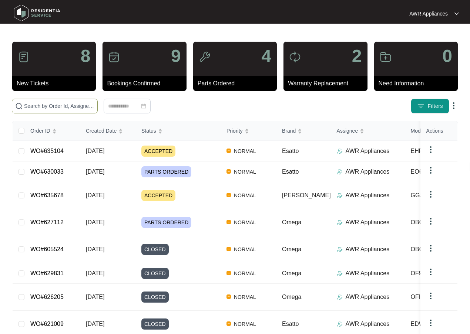 This screenshot has height=334, width=470. What do you see at coordinates (288, 131) in the screenshot?
I see `span: Brand` at bounding box center [288, 131].